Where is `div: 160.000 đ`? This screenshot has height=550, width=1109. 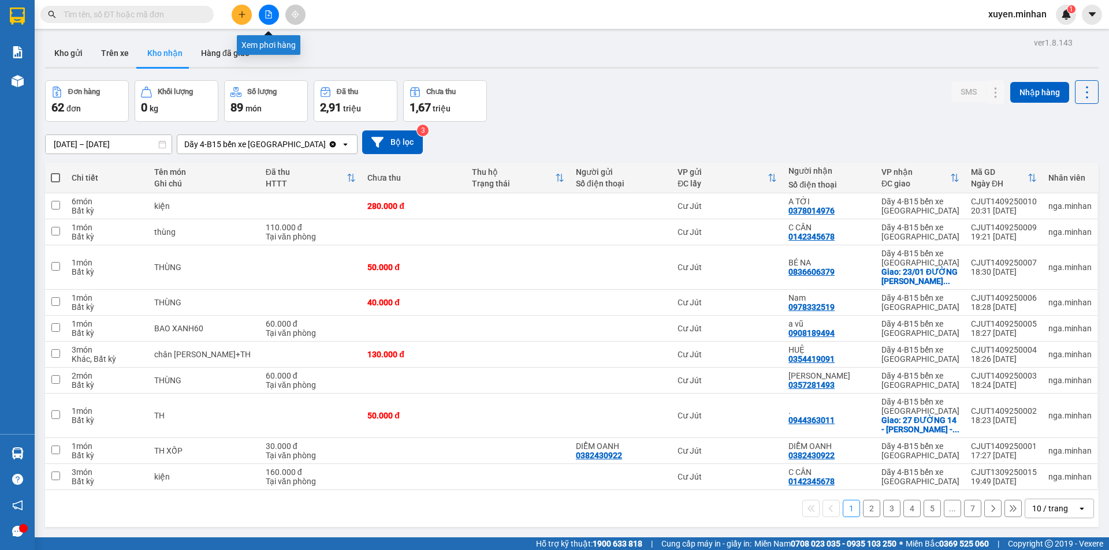
div: 160.000 đ is located at coordinates (311, 472).